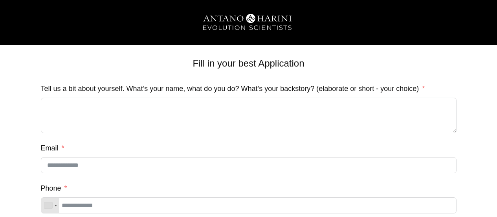  Describe the element at coordinates (233, 88) in the screenshot. I see `label: Tell us a bit about yourself. What’s your name, what do you do? What’s your backstory? (elaborate...` at that location.